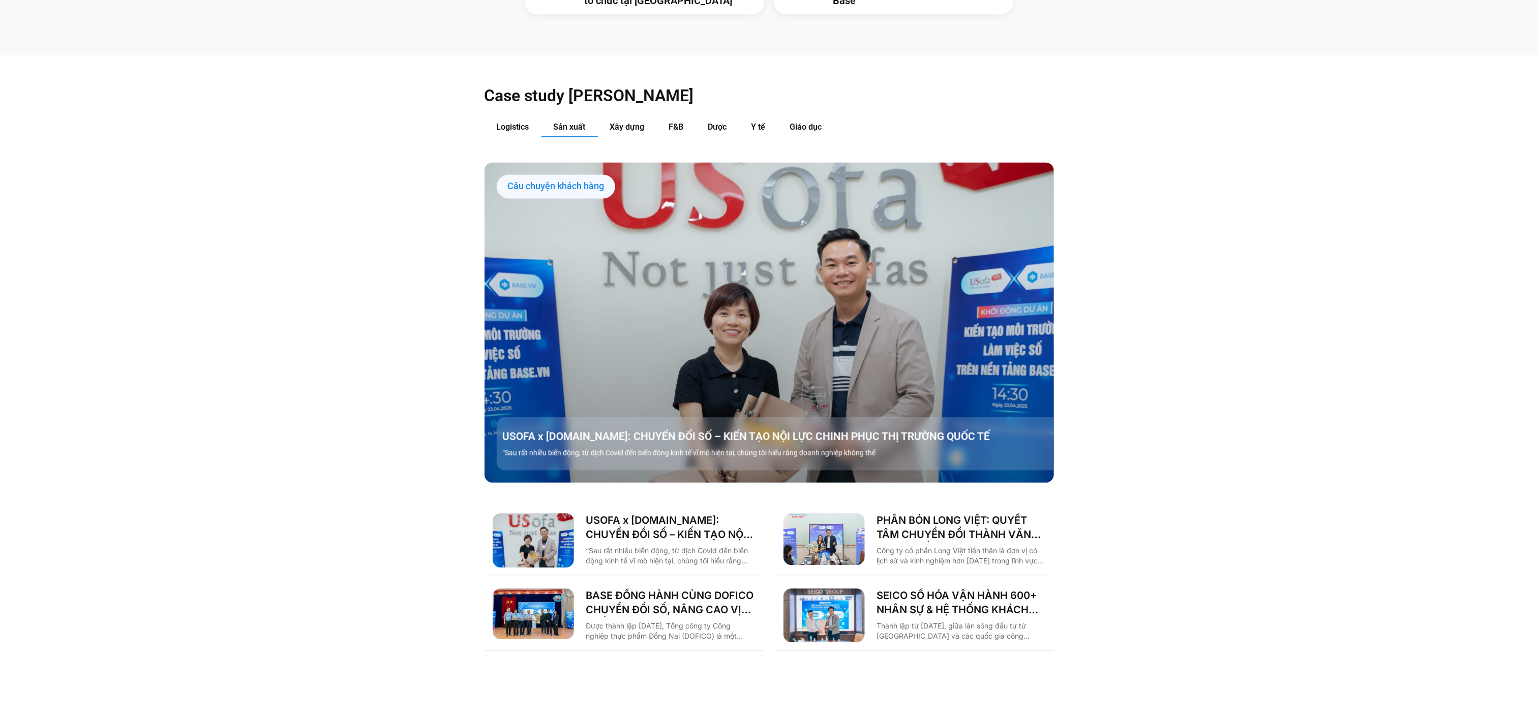 The height and width of the screenshot is (720, 1538). What do you see at coordinates (676, 127) in the screenshot?
I see `span: F&B` at bounding box center [676, 127].